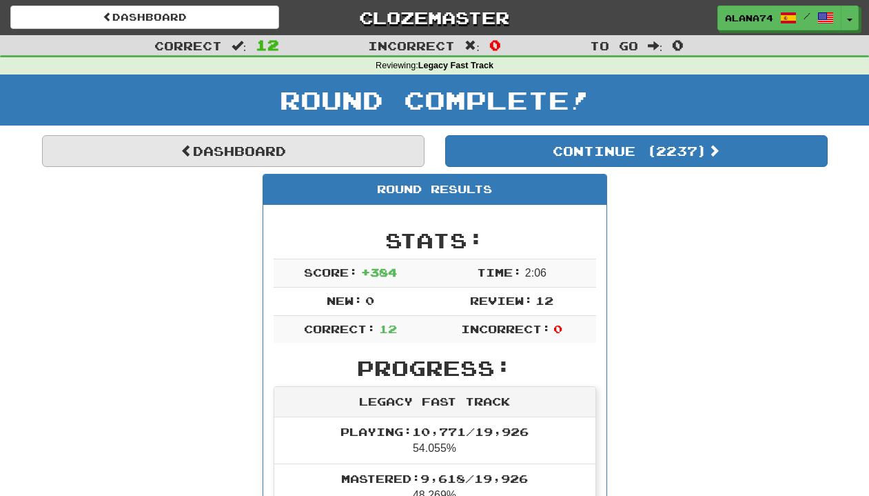  Describe the element at coordinates (506, 328) in the screenshot. I see `span: Incorrect:` at that location.